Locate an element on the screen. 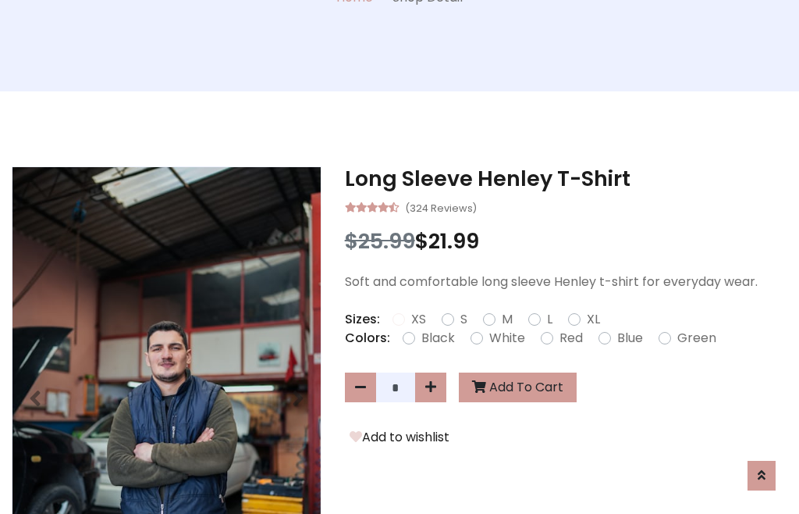  button: Add to wishlist is located at coordinates (400, 437).